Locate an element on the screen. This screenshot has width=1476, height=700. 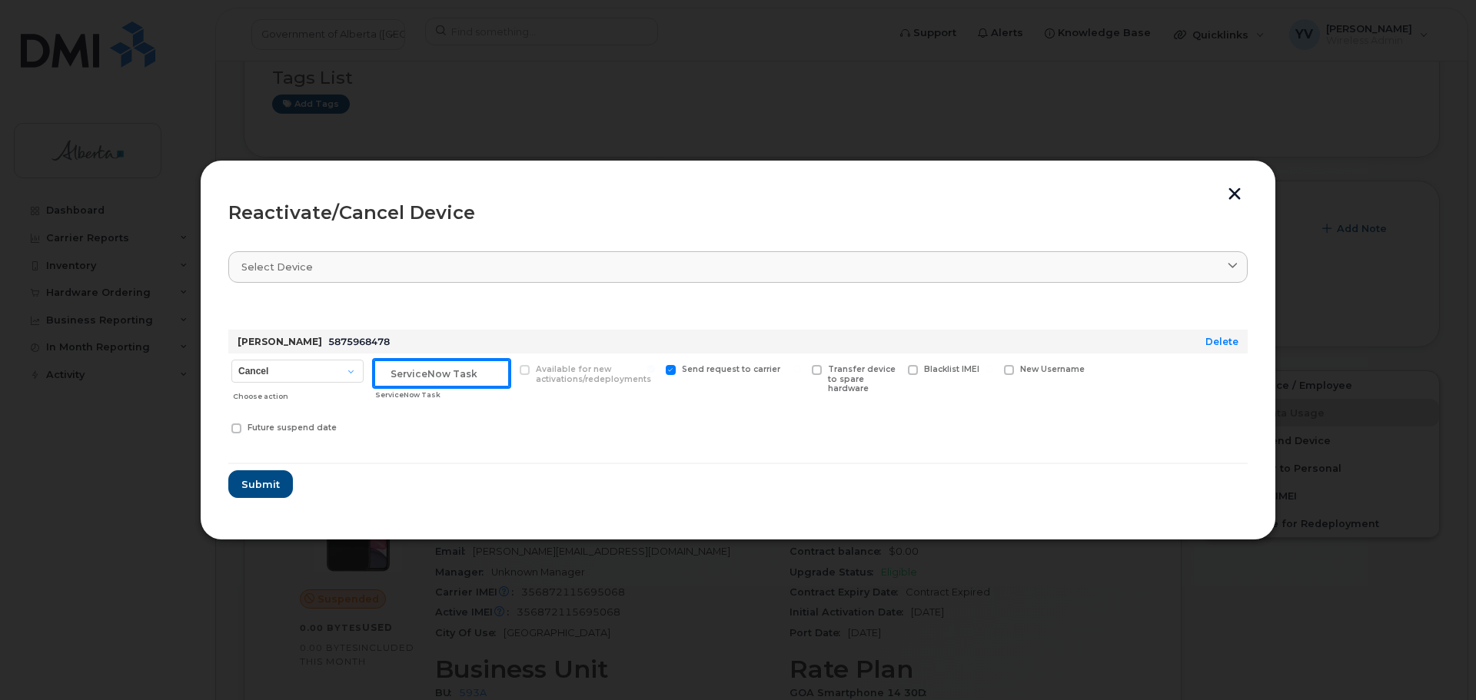
span: New Username is located at coordinates (1053, 369).